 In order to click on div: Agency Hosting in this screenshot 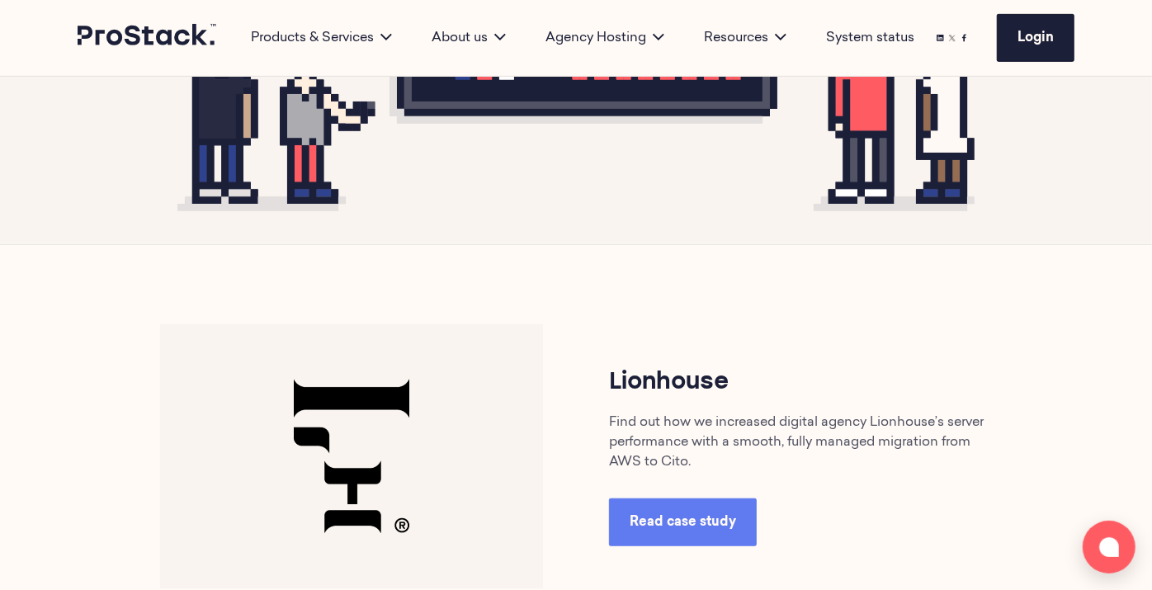, I will do `click(605, 38)`.